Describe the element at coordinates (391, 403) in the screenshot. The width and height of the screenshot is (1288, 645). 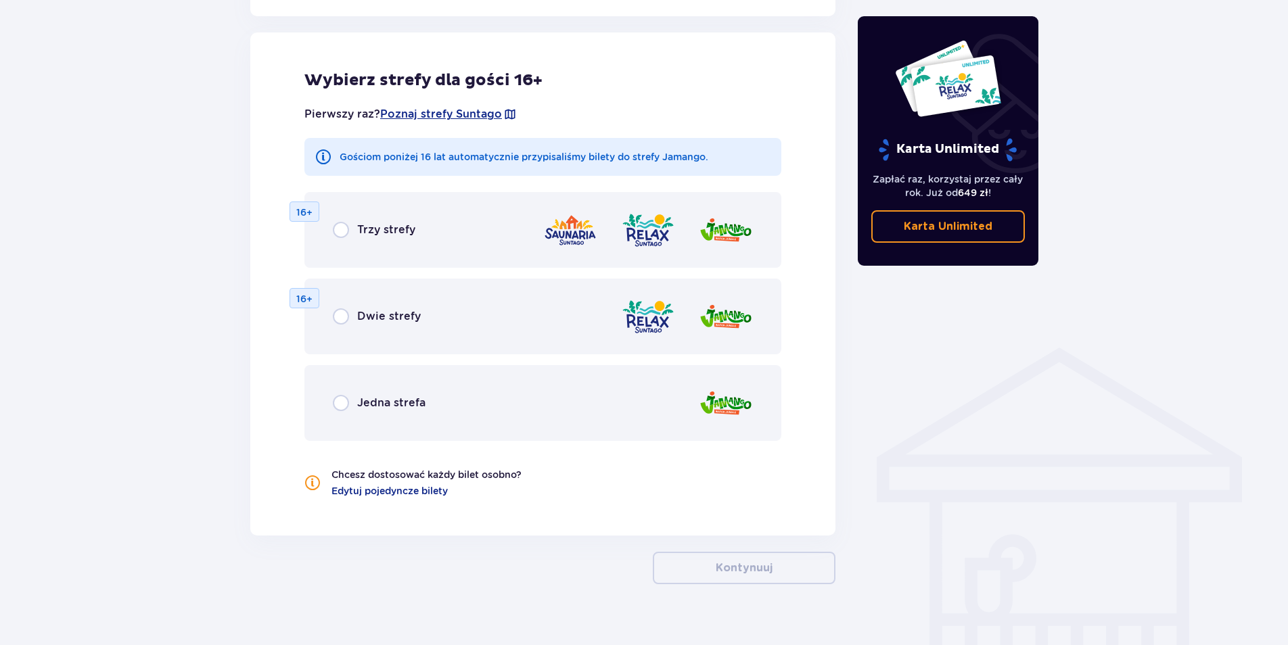
I see `span: Jedna strefa` at that location.